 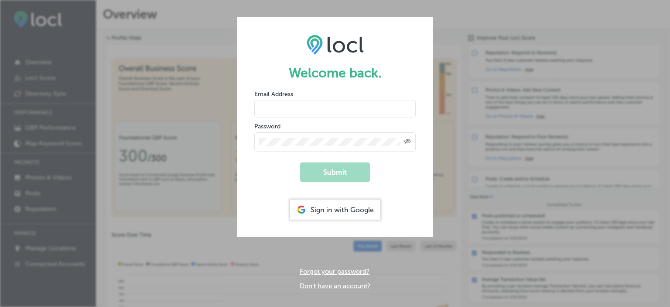 I want to click on a: Forgot your password?, so click(x=334, y=271).